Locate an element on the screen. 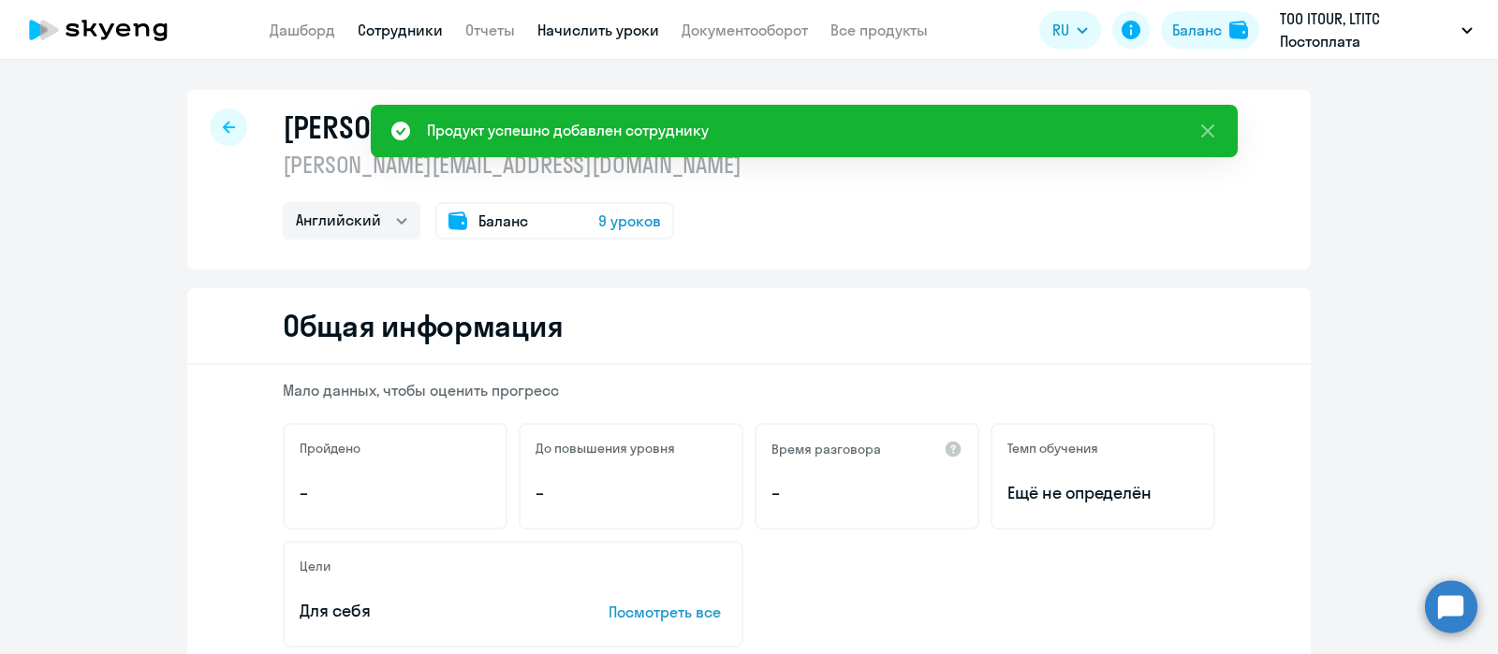  h5: Темп обучения is located at coordinates (1052, 448).